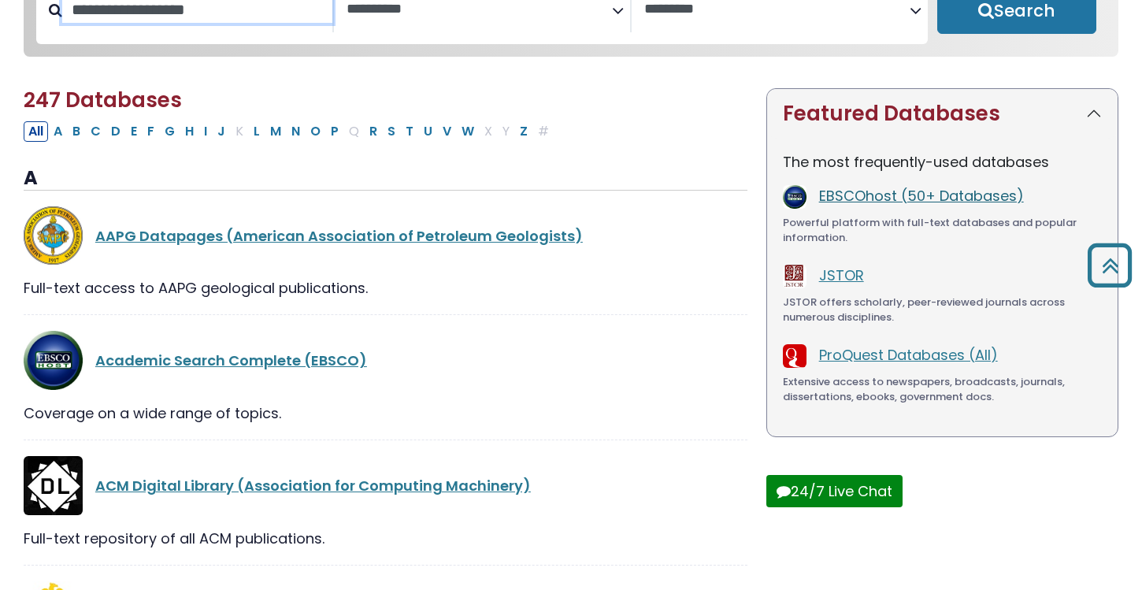 The height and width of the screenshot is (590, 1142). What do you see at coordinates (385, 288) in the screenshot?
I see `div: Full-text access to AAPG geological publications.` at bounding box center [385, 288].